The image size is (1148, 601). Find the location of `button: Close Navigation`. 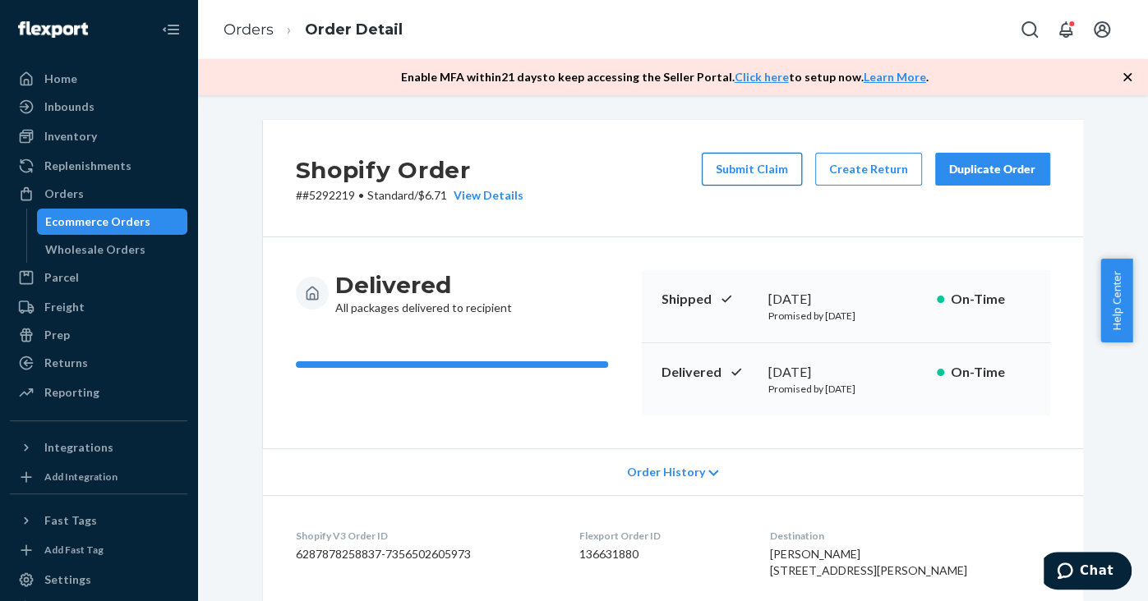

button: Close Navigation is located at coordinates (171, 30).